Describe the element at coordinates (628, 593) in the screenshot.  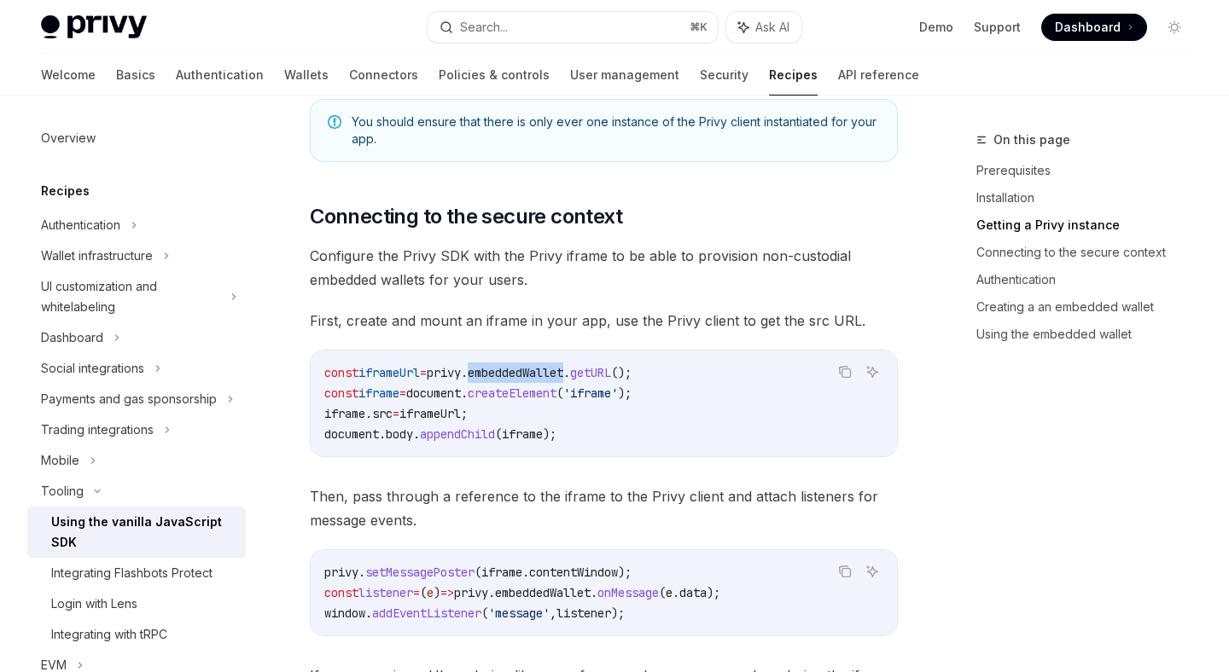
I see `span: onMessage` at that location.